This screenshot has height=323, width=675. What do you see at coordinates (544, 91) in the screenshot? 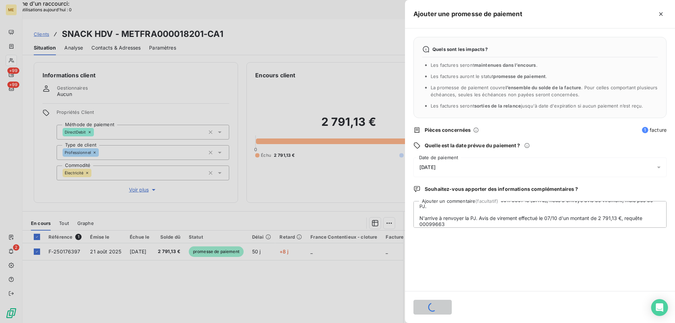
I see `span: La promesse de paiement couvre . Pour celles comportant plusieurs échéances, seules les échéances...` at bounding box center [544, 91].